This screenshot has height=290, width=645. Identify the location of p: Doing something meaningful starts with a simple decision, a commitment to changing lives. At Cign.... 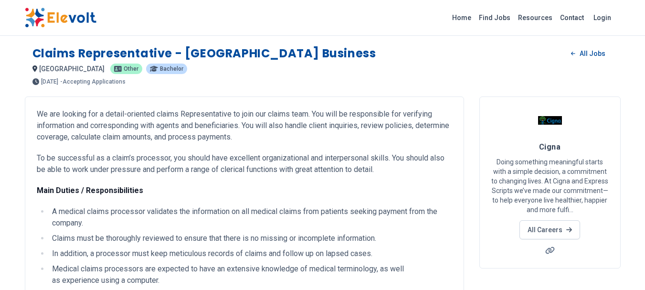
(550, 186).